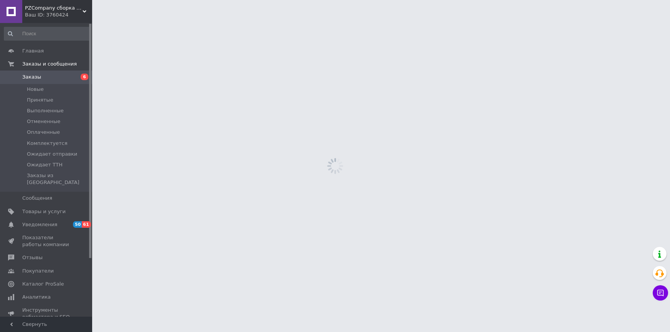 Image resolution: width=670 pixels, height=332 pixels. I want to click on span: Отмененные, so click(43, 122).